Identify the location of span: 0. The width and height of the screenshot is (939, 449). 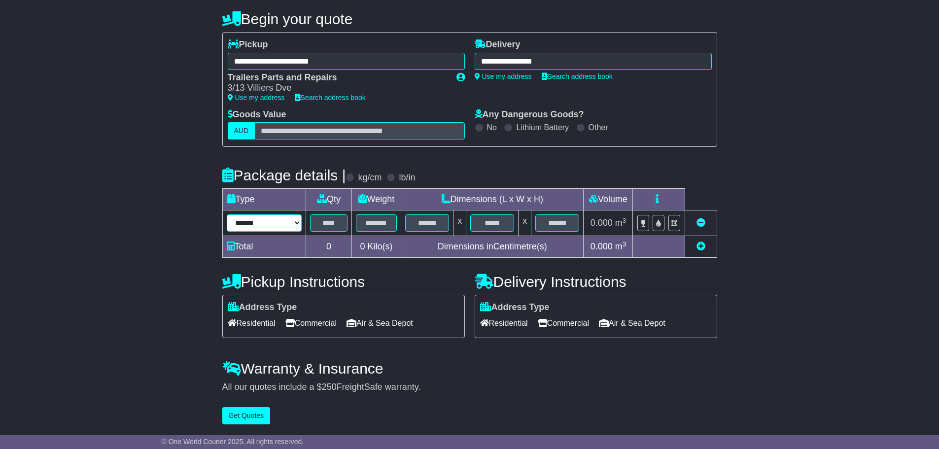
(362, 247).